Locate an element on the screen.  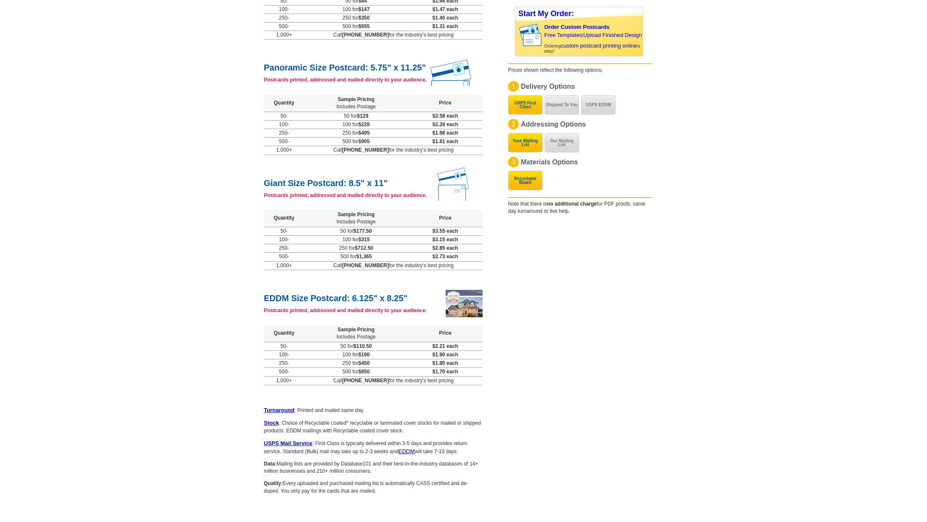
button: Recyclable Board is located at coordinates (525, 181).